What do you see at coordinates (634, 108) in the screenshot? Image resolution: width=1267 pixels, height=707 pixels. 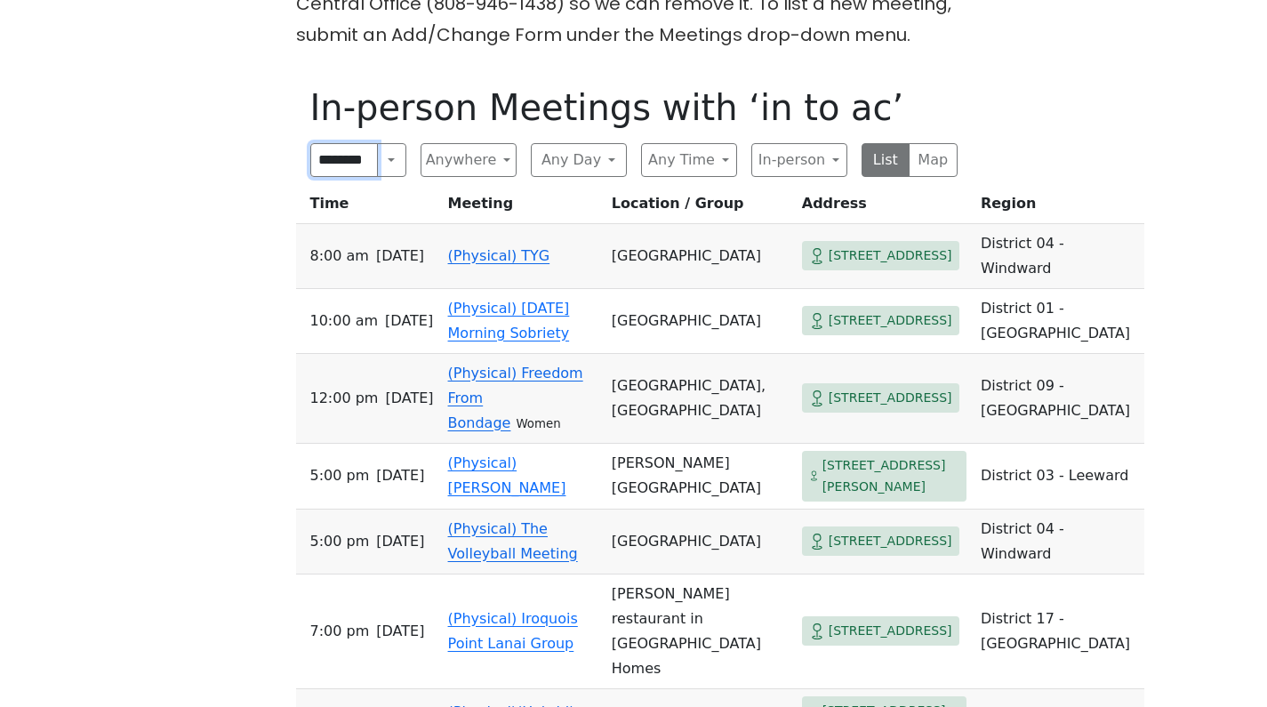 I see `h1: In-person Meetings with ‘in to ac’` at bounding box center [634, 108].